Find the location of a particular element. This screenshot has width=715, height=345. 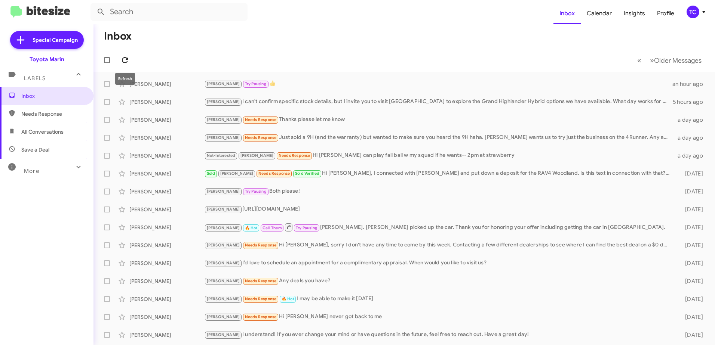

div: an hour ago is located at coordinates (690, 84).